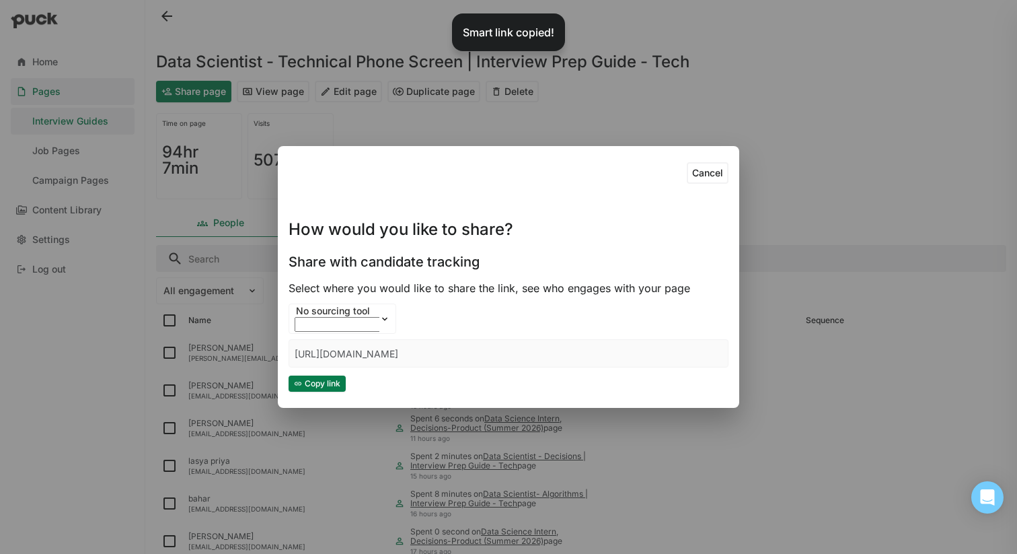 The width and height of the screenshot is (1017, 554). What do you see at coordinates (384, 262) in the screenshot?
I see `h3: Share with candidate tracking` at bounding box center [384, 262].